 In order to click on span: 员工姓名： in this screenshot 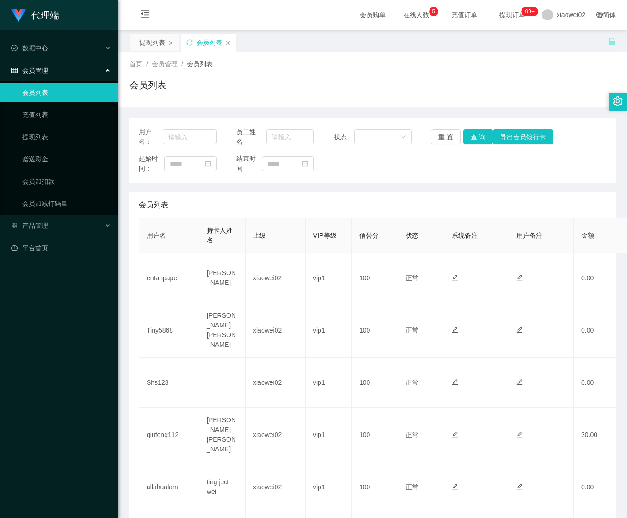, I will do `click(252, 137)`.